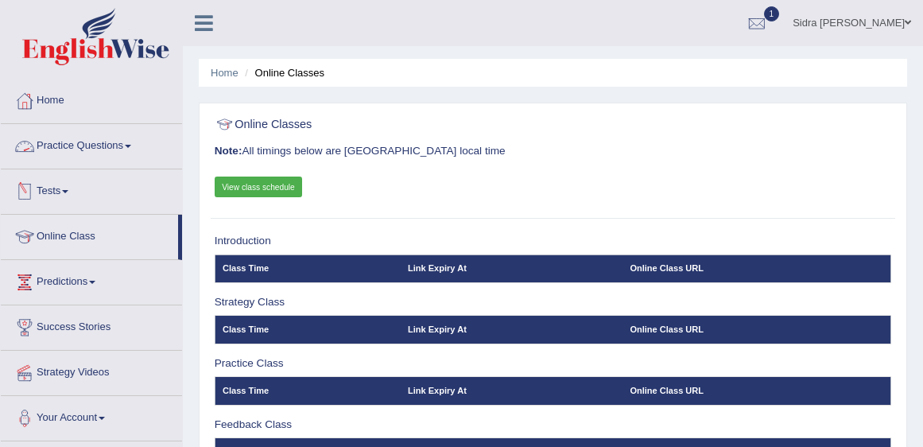 The width and height of the screenshot is (923, 447). Describe the element at coordinates (258, 187) in the screenshot. I see `a: View class schedule` at that location.